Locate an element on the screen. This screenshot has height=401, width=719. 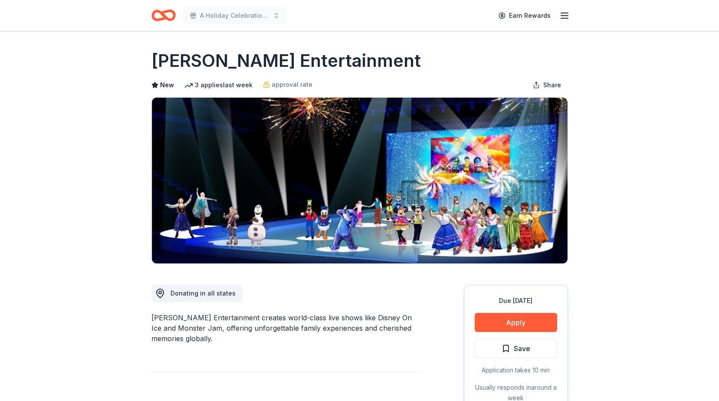
span: Donating in all states is located at coordinates (203, 293).